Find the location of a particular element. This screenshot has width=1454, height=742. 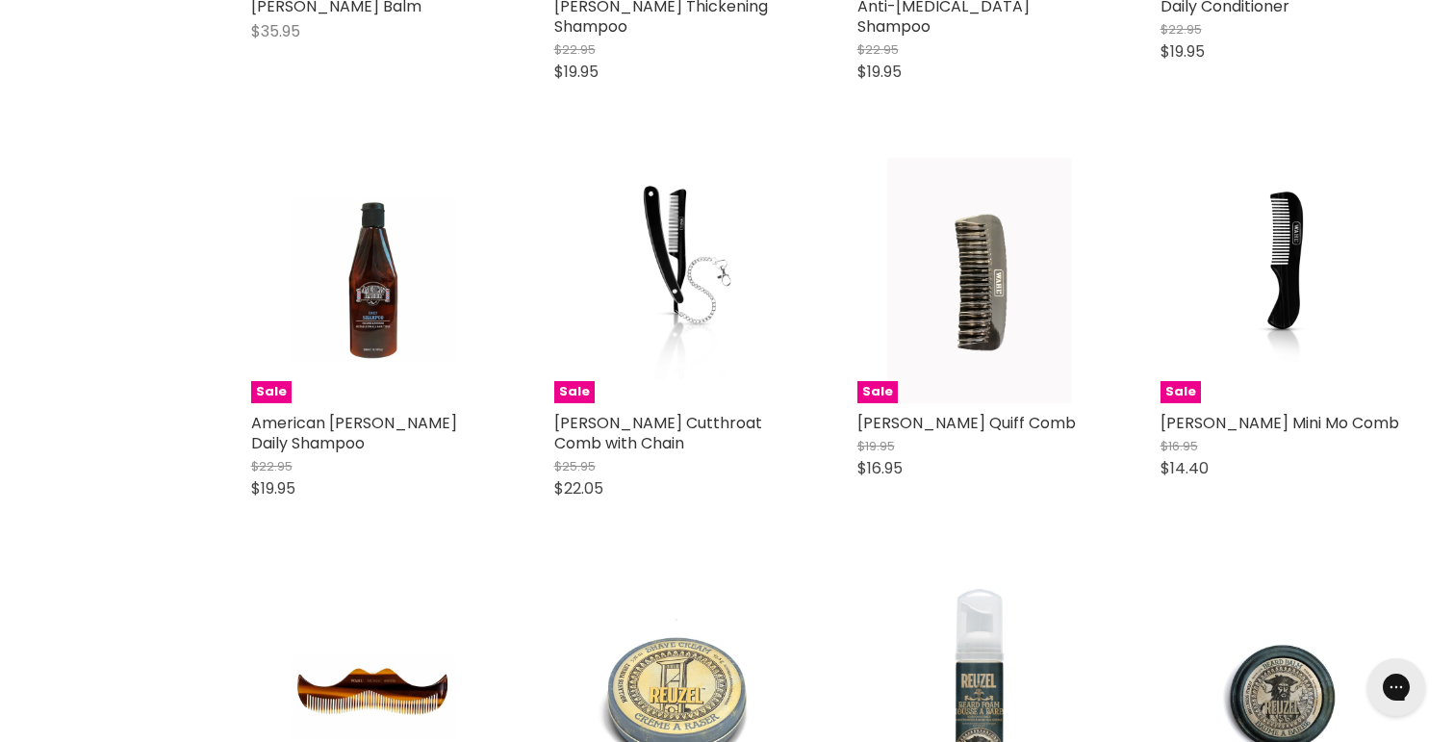

img: Wahl Mini Mo Comb is located at coordinates (1283, 280).